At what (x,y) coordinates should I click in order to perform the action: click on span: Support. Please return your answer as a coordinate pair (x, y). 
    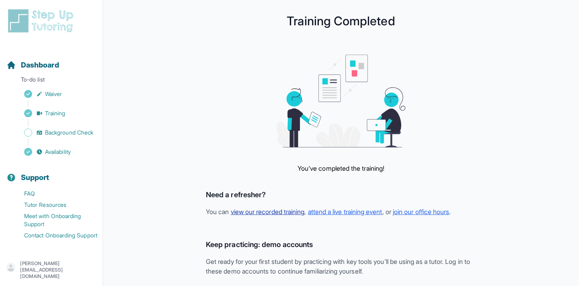
    Looking at the image, I should click on (35, 178).